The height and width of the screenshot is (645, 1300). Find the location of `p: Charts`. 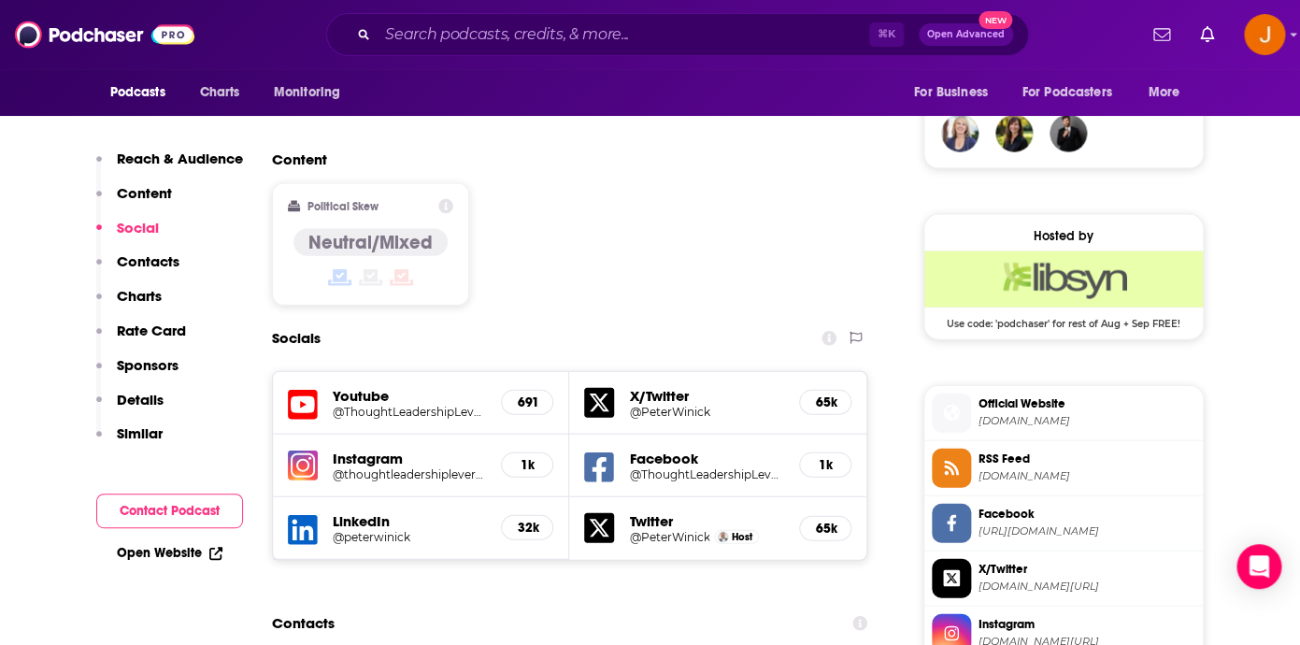

p: Charts is located at coordinates (139, 295).